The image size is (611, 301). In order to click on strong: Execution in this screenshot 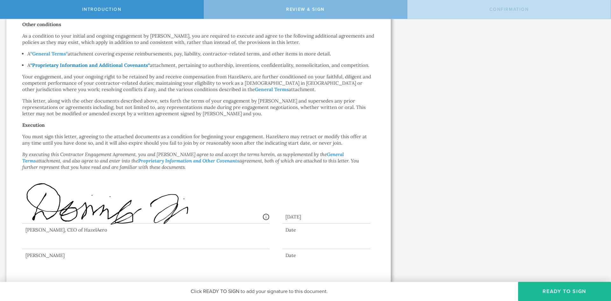, I will do `click(33, 125)`.